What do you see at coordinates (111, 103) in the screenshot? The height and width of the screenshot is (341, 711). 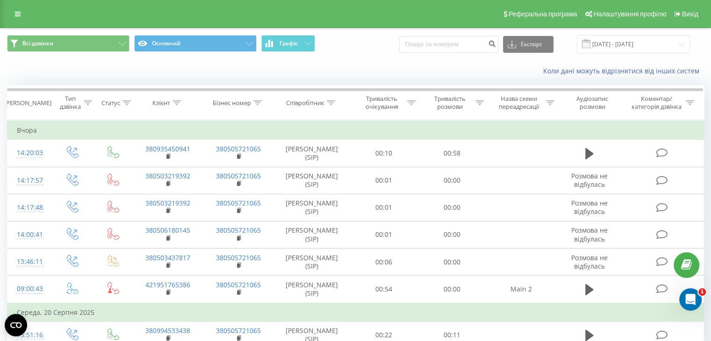 I see `div: Статус` at bounding box center [111, 103].